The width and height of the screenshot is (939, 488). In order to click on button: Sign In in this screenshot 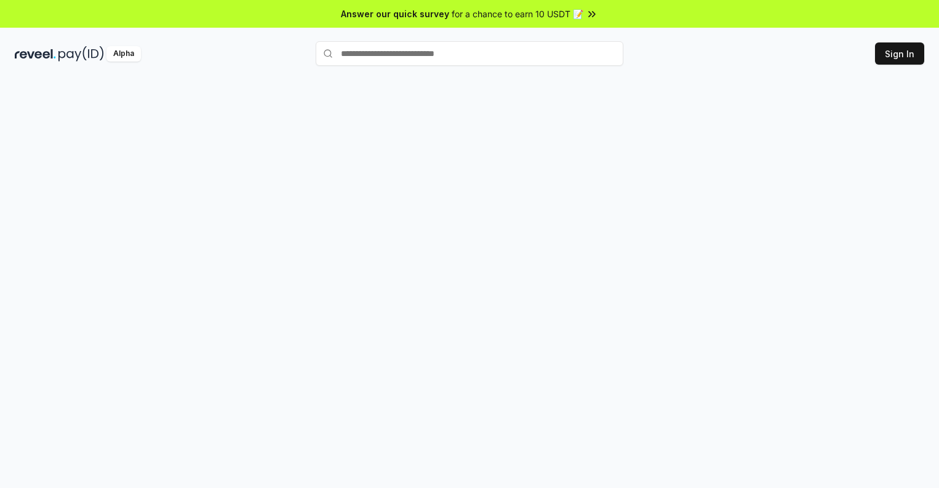, I will do `click(899, 54)`.